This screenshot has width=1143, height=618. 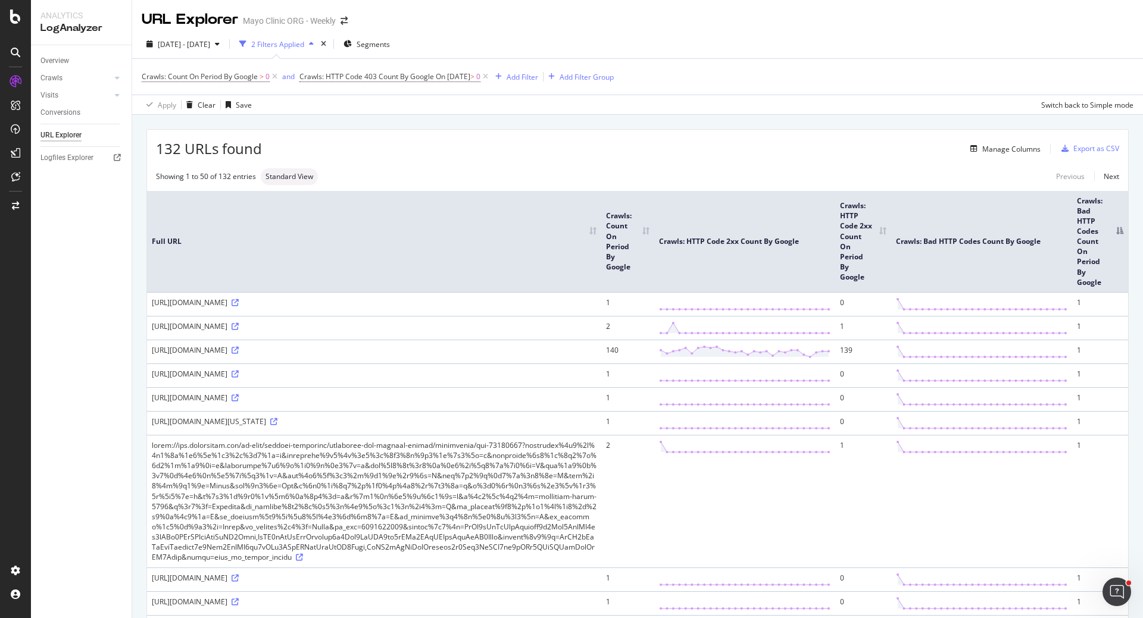 I want to click on div: Overview, so click(x=55, y=61).